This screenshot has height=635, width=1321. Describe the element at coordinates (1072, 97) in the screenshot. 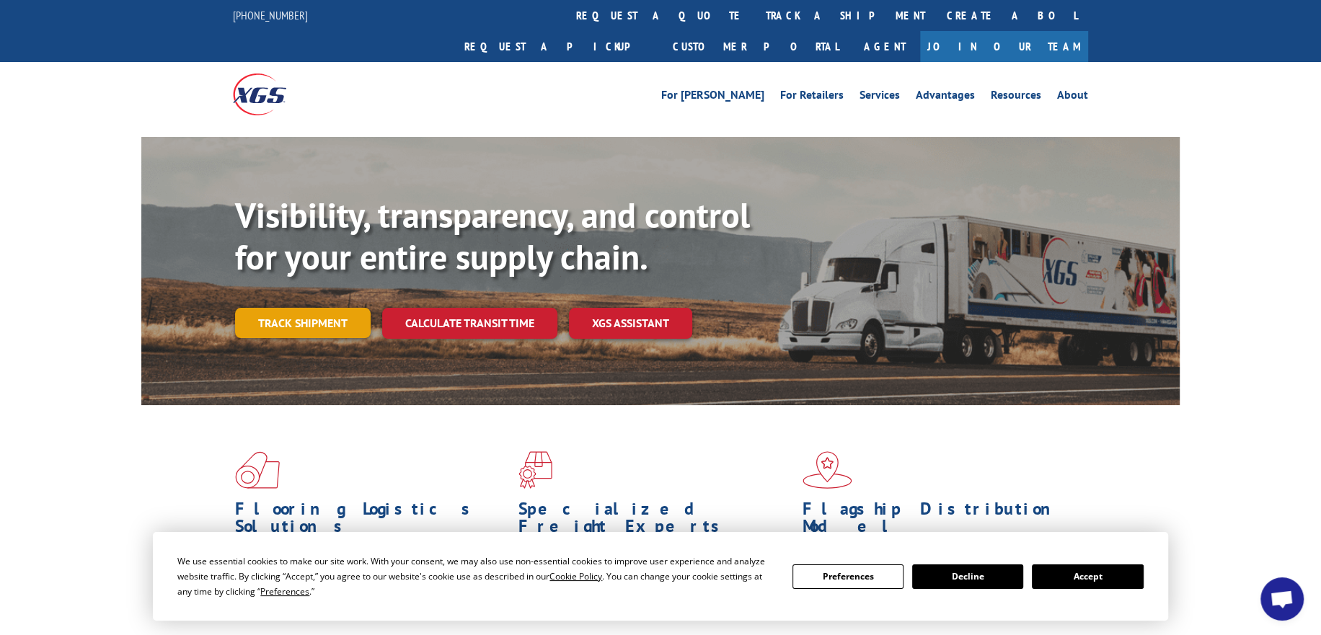

I see `a: About` at that location.